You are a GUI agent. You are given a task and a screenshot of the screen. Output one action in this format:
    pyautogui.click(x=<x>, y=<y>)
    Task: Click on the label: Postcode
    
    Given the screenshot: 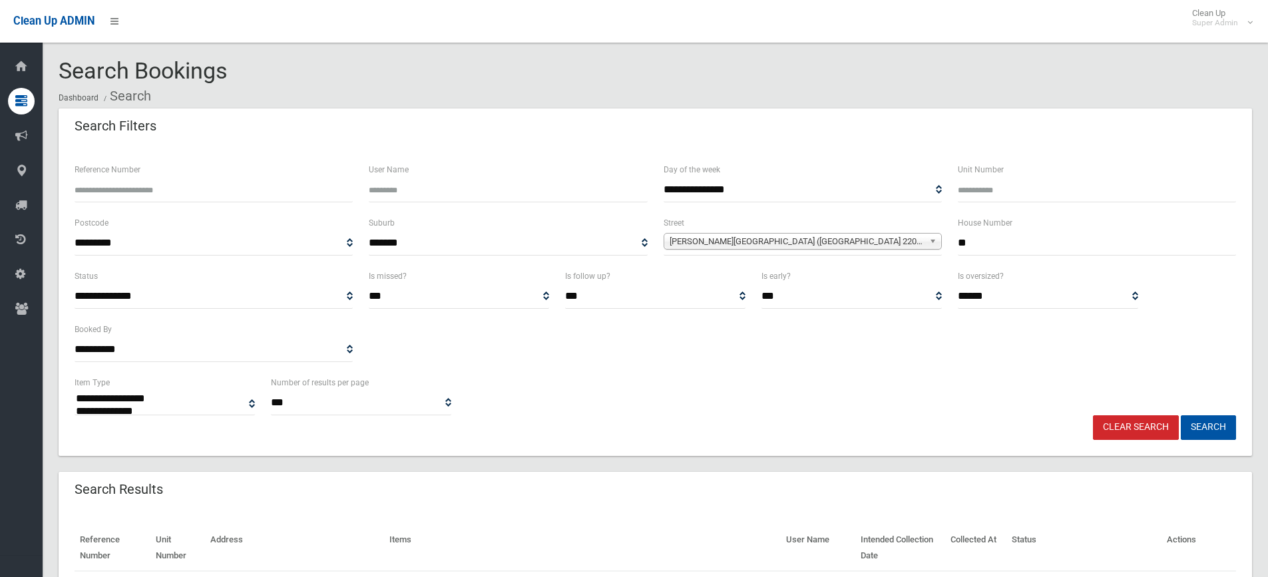 What is the action you would take?
    pyautogui.click(x=91, y=223)
    